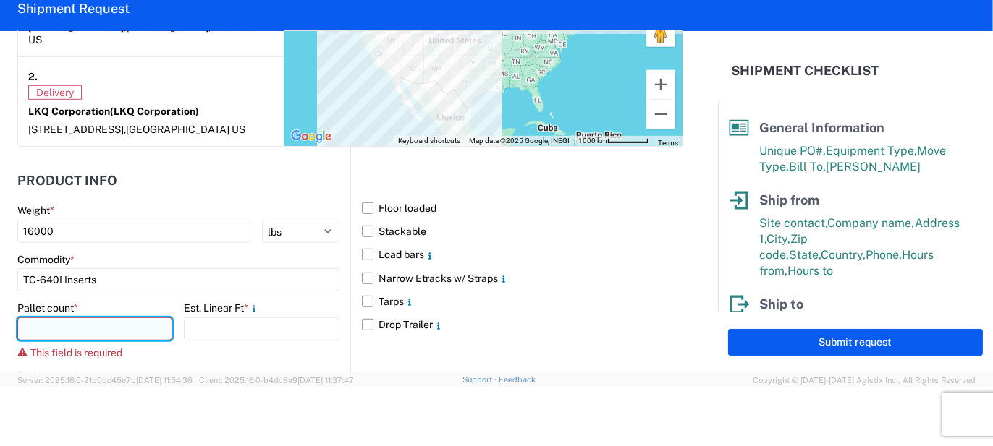 This screenshot has height=446, width=993. Describe the element at coordinates (843, 255) in the screenshot. I see `span: Country,` at that location.